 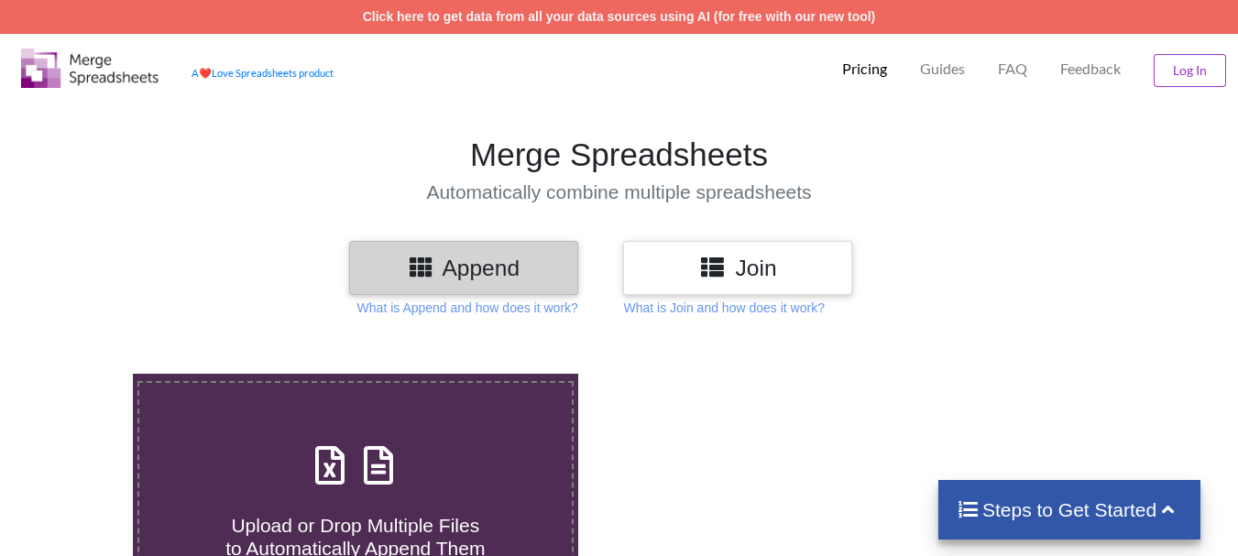 I want to click on p: Pricing, so click(x=864, y=69).